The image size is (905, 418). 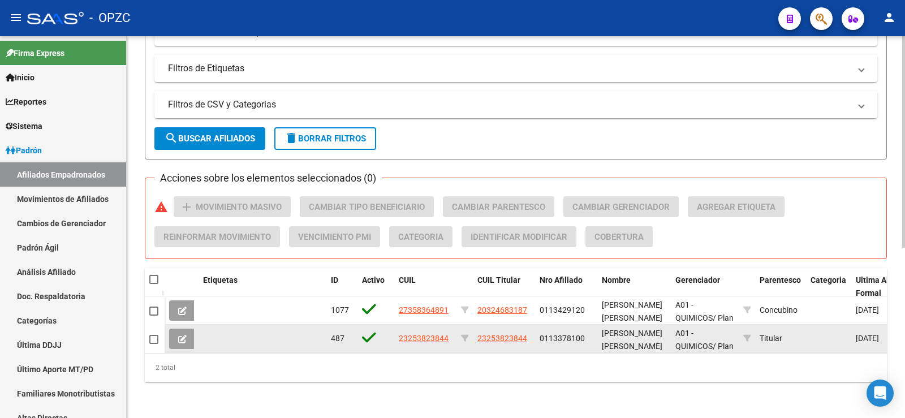 I want to click on span: Sistema, so click(x=24, y=126).